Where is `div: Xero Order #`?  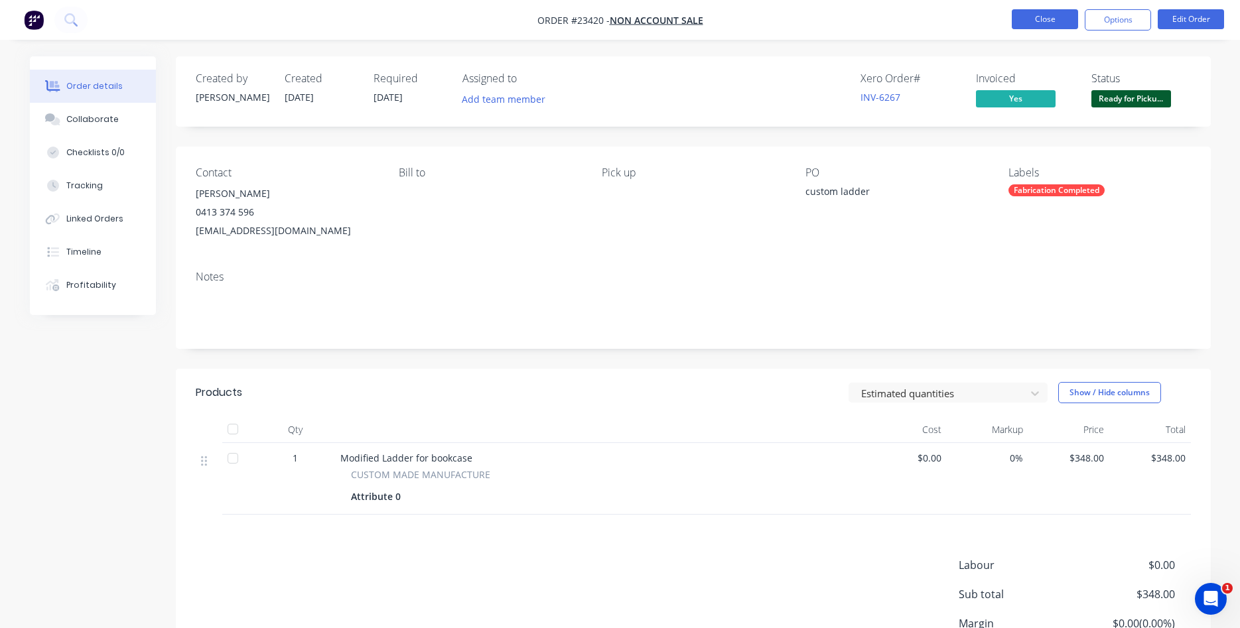
div: Xero Order # is located at coordinates (911, 78).